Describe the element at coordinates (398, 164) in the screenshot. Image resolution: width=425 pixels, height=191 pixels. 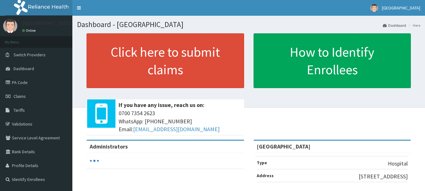
I see `p: Hospital` at that location.